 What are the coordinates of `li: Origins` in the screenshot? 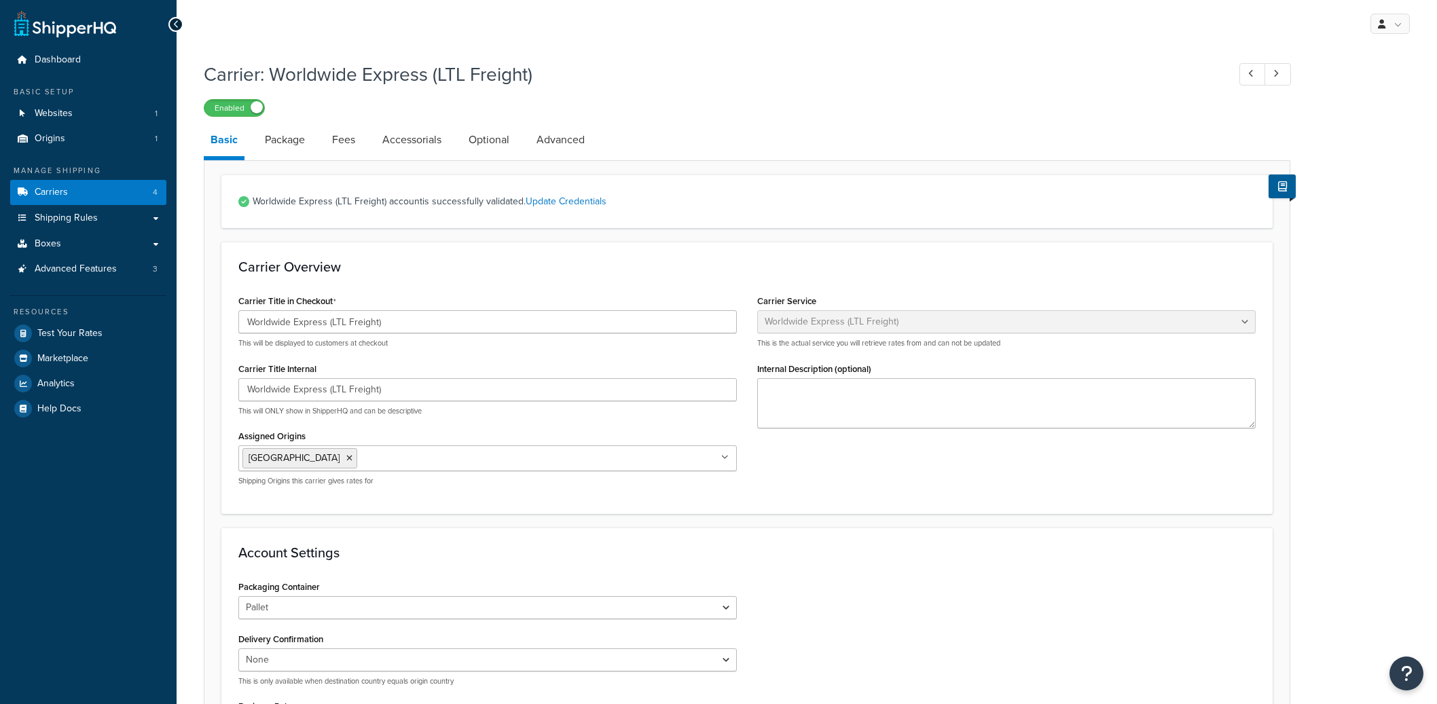 It's located at (88, 139).